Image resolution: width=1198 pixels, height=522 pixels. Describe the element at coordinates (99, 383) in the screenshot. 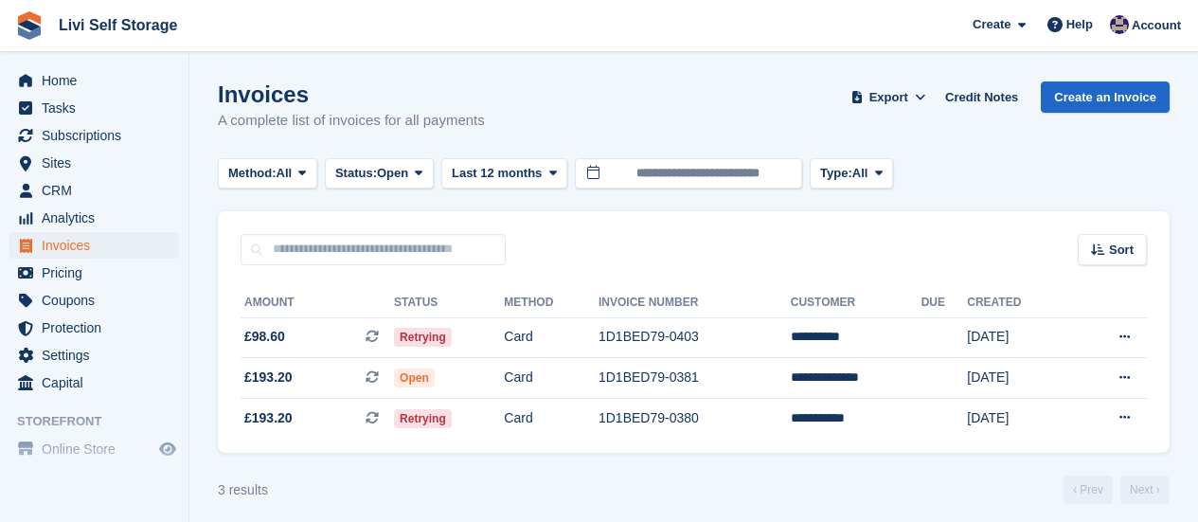

I see `span: Capital` at that location.